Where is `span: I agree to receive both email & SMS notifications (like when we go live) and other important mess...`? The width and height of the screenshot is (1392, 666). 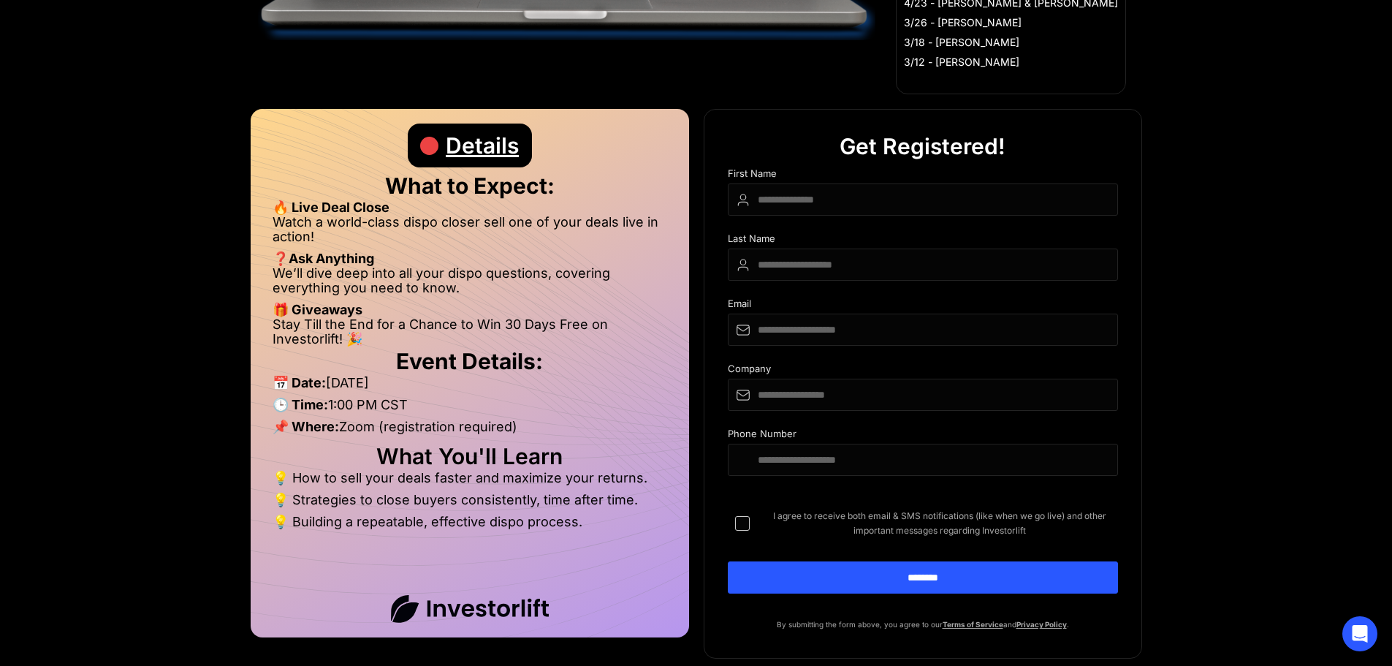
span: I agree to receive both email & SMS notifications (like when we go live) and other important mess... is located at coordinates (940, 523).